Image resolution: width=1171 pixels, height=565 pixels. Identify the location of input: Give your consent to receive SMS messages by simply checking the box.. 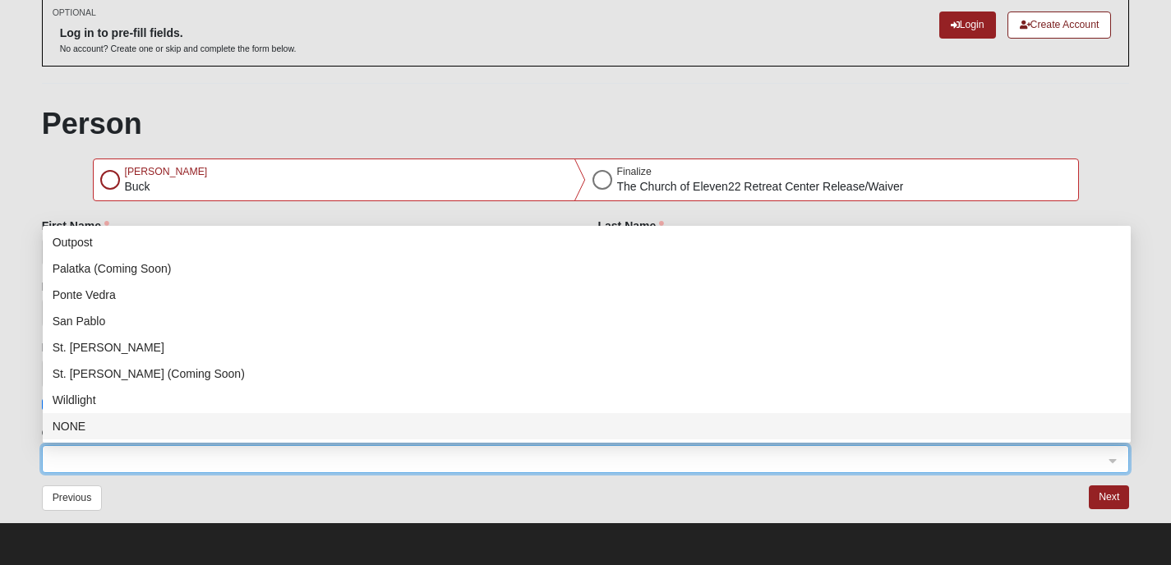
(47, 404).